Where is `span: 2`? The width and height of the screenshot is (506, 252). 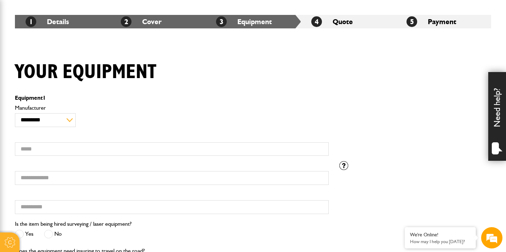
span: 2 is located at coordinates (126, 22).